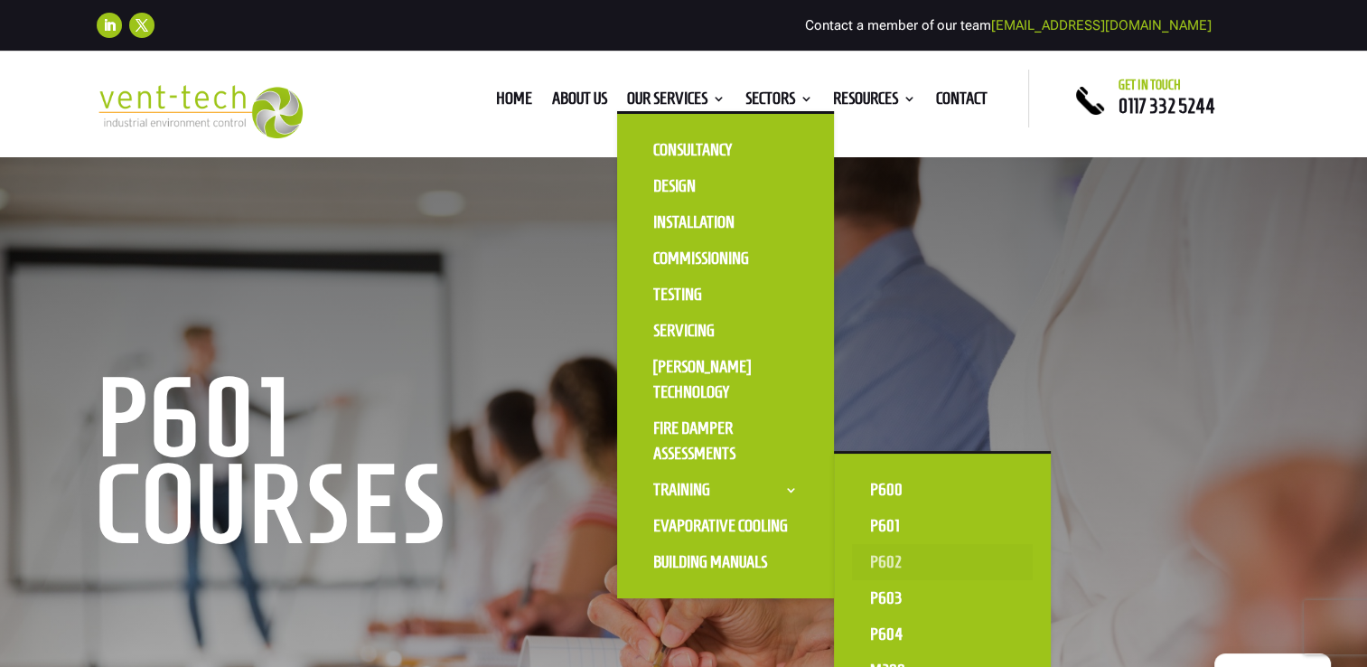  What do you see at coordinates (142, 25) in the screenshot?
I see `a: Follow on X` at bounding box center [142, 25].